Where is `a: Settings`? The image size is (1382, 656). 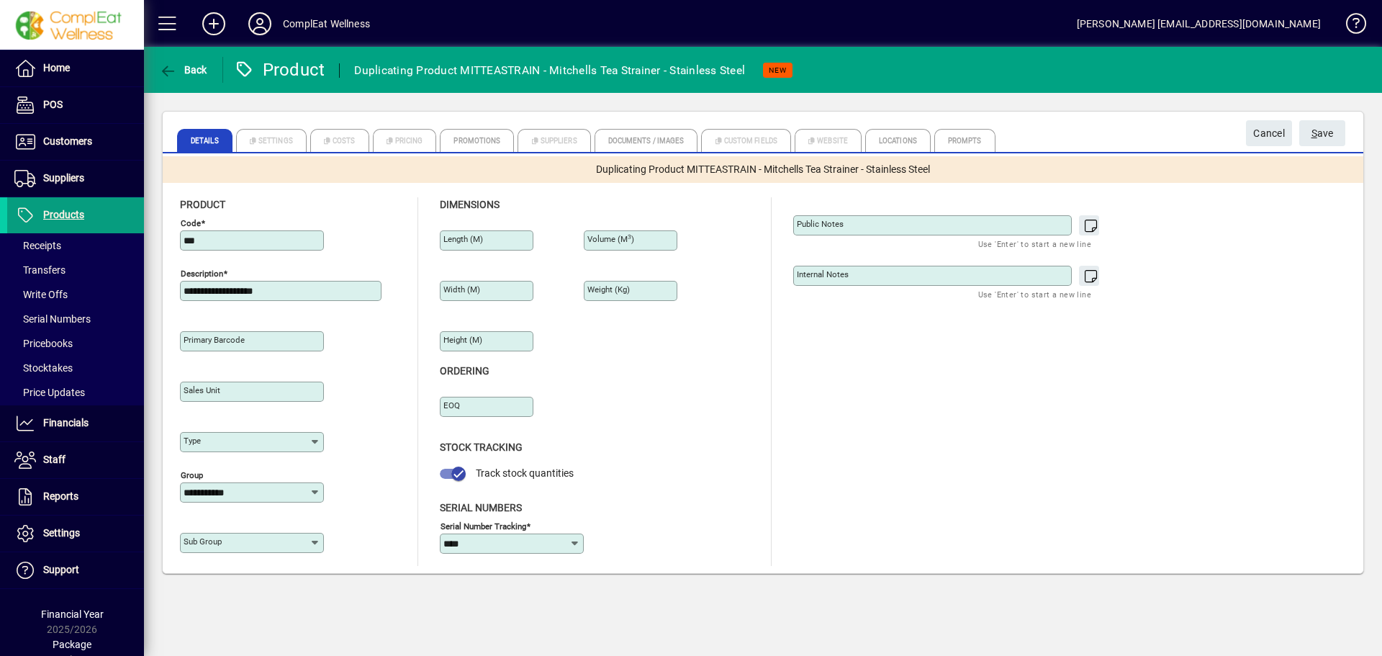
a: Settings is located at coordinates (76, 533).